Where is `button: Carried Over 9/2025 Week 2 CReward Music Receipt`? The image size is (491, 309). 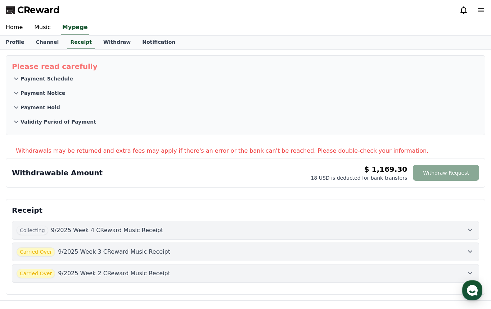 button: Carried Over 9/2025 Week 2 CReward Music Receipt is located at coordinates (245, 274).